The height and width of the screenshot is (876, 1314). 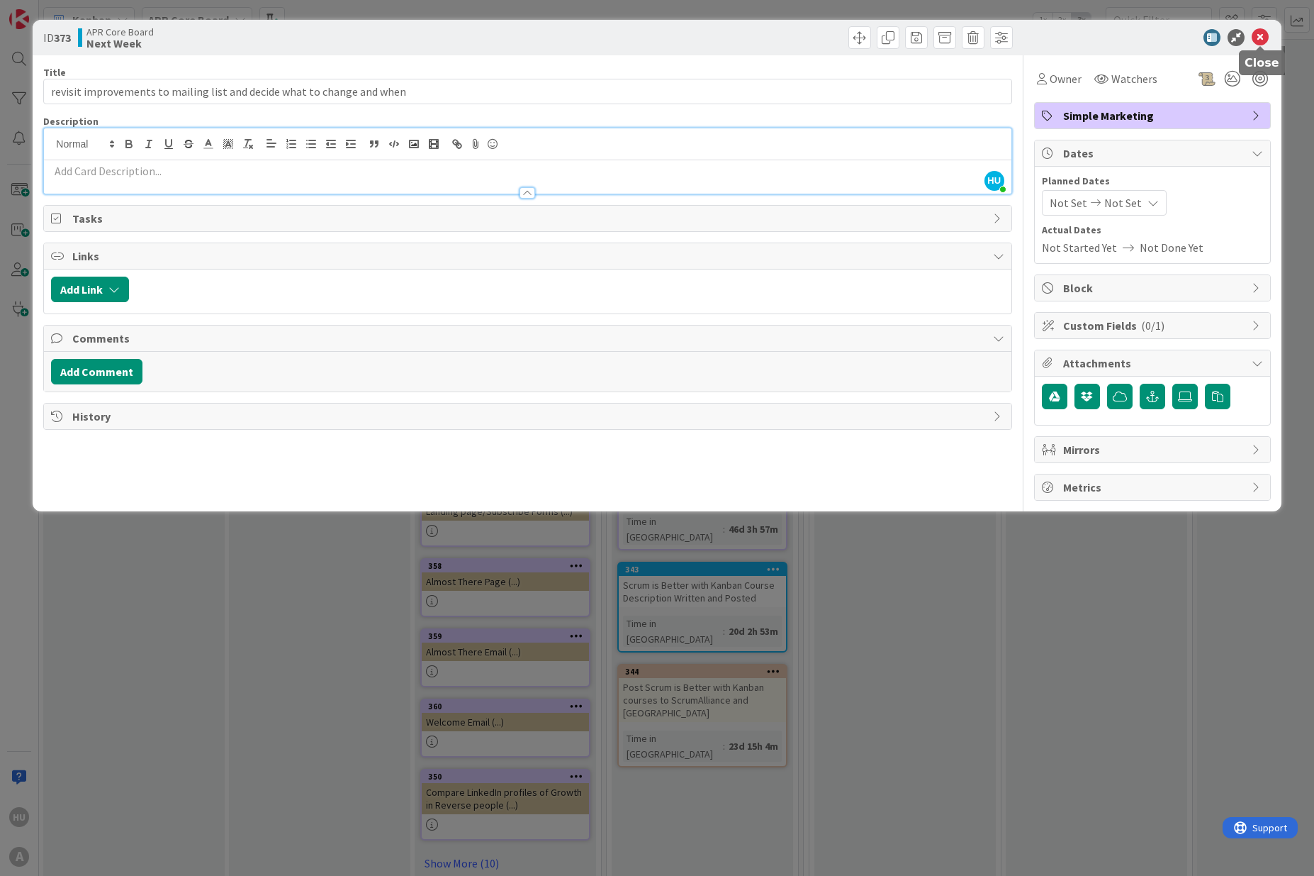 What do you see at coordinates (1153, 325) in the screenshot?
I see `span: ( 0/1 )` at bounding box center [1153, 325].